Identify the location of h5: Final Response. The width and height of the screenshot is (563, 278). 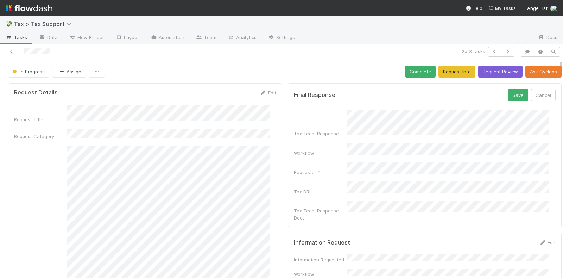
(315, 95).